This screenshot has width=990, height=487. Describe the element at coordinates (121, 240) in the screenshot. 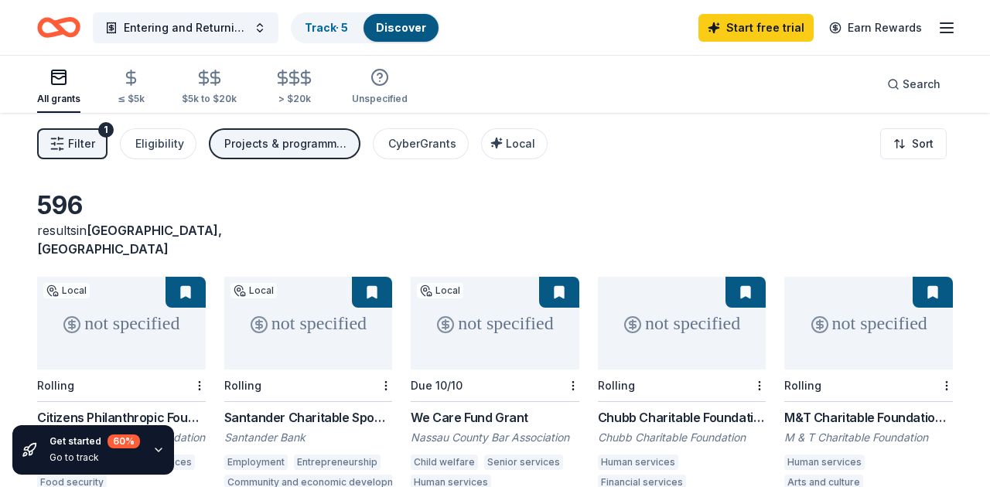

I see `div: results` at that location.